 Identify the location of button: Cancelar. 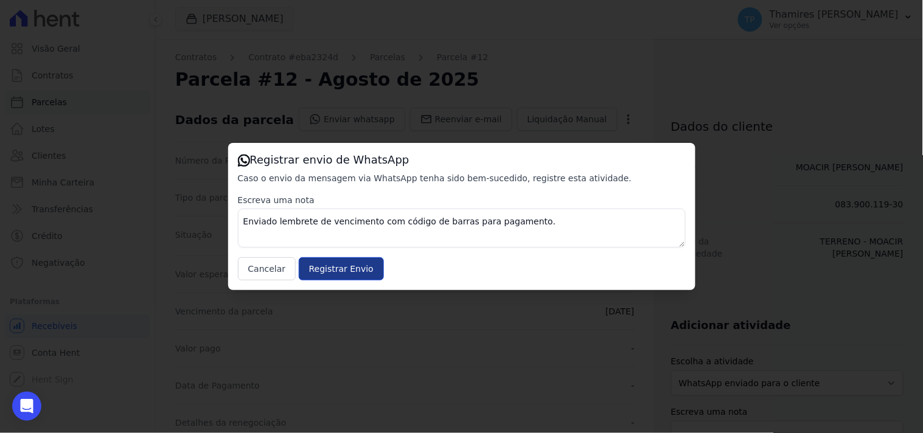
(267, 269).